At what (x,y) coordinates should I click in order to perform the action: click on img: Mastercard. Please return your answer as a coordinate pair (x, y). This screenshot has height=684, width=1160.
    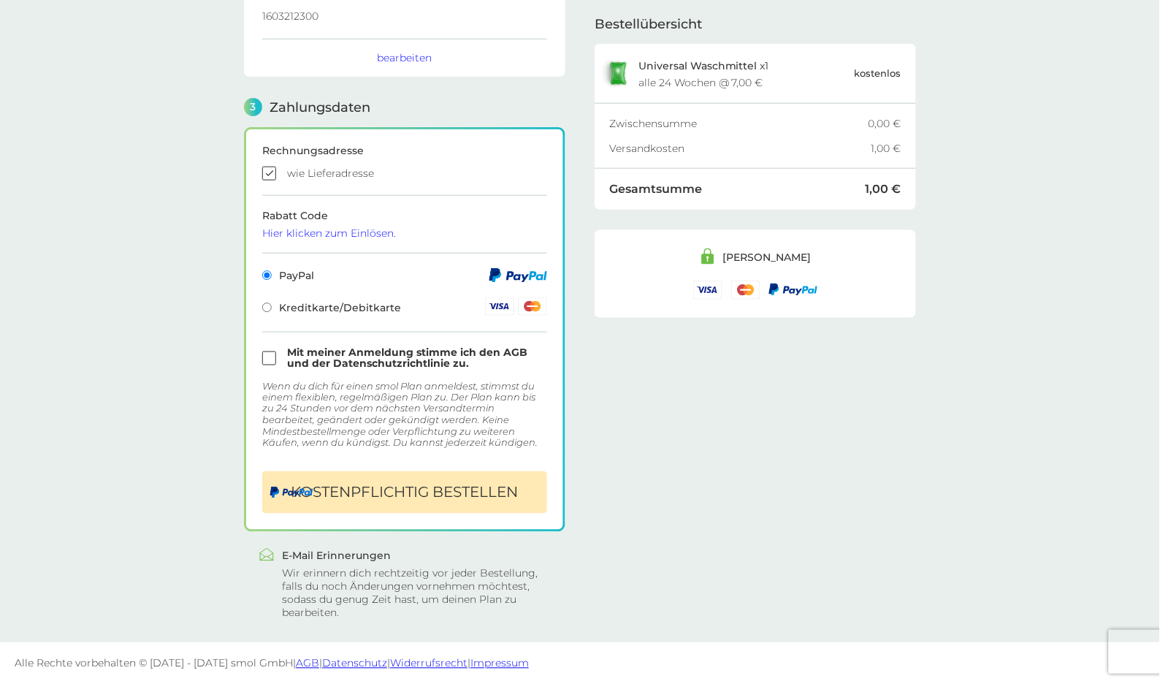
    Looking at the image, I should click on (532, 306).